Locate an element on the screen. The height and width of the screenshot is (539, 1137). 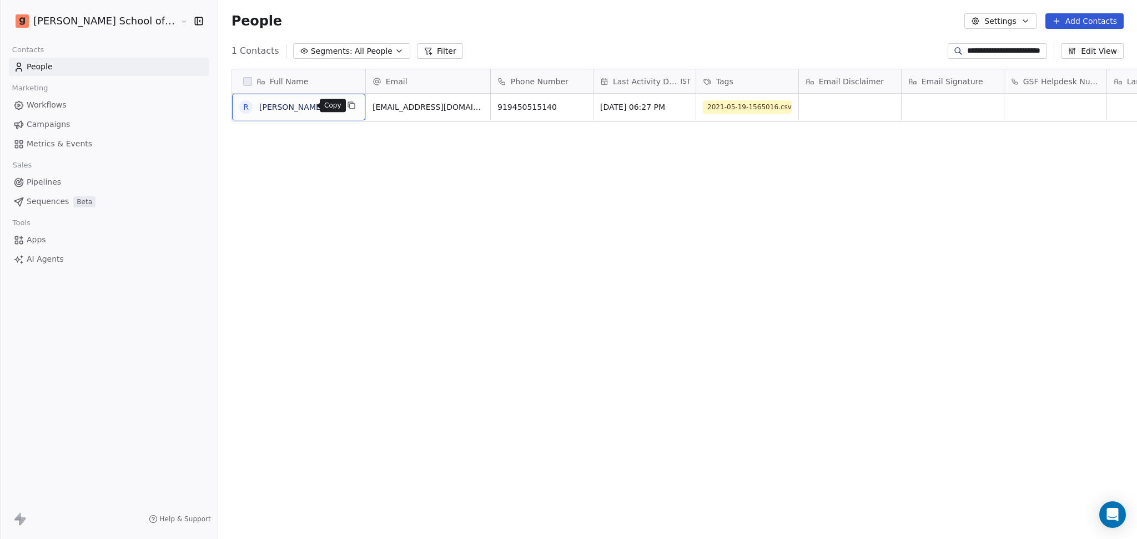
a: Workflows is located at coordinates (109, 105).